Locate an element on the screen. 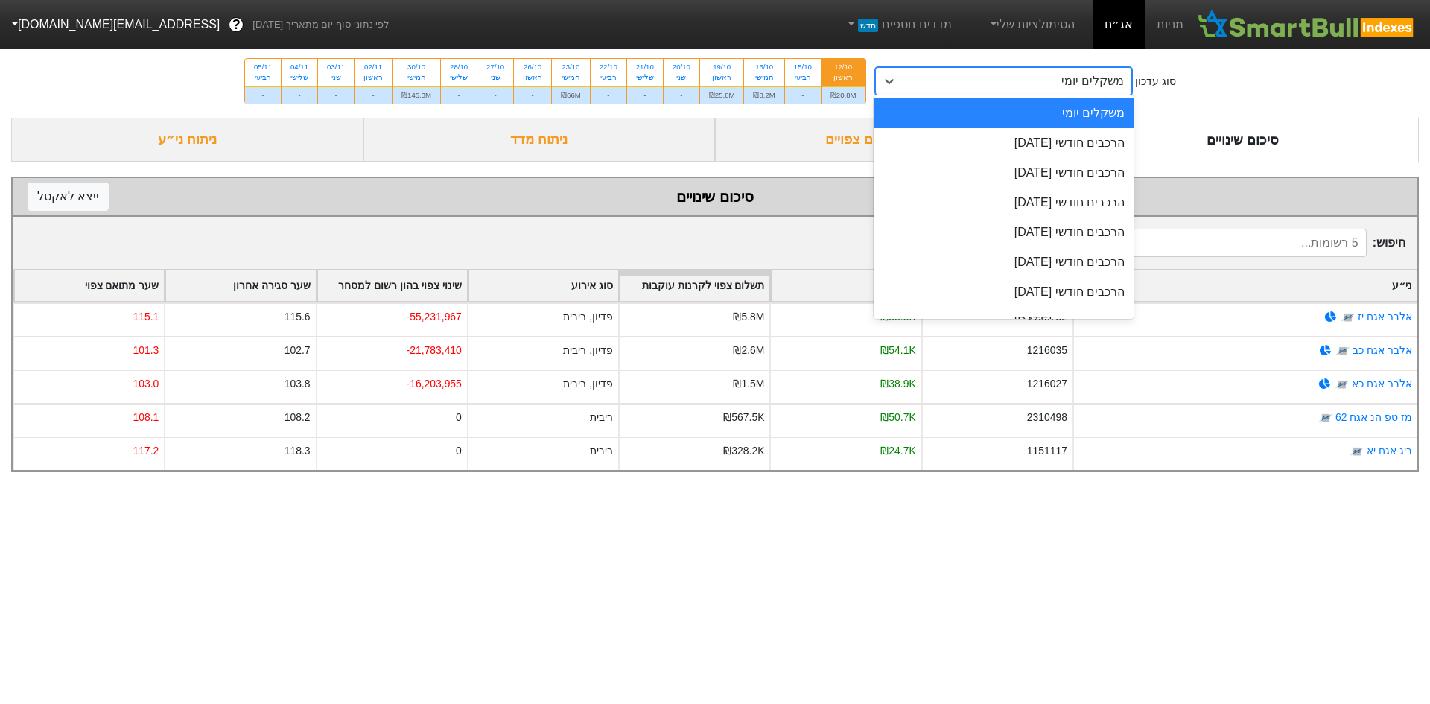 Image resolution: width=1430 pixels, height=704 pixels. div: 101.3 is located at coordinates (145, 350).